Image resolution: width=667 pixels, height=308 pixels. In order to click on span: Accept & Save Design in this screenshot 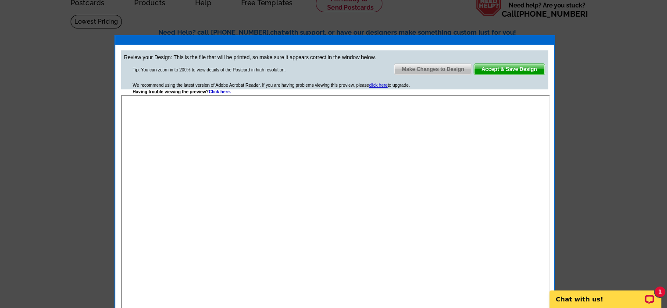, I will do `click(509, 69)`.